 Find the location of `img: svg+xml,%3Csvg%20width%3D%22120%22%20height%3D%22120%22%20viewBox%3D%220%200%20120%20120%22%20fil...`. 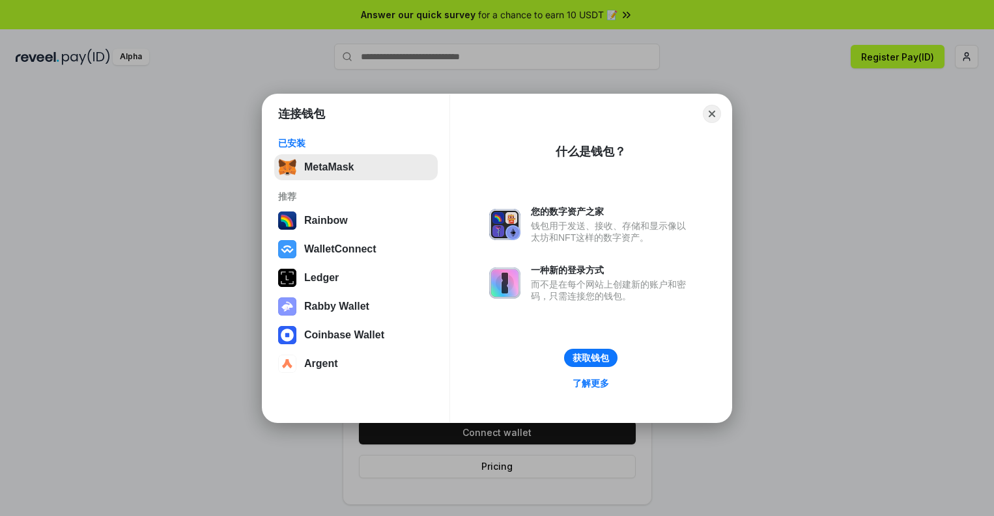

img: svg+xml,%3Csvg%20width%3D%22120%22%20height%3D%22120%22%20viewBox%3D%220%200%20120%20120%22%20fil... is located at coordinates (287, 221).